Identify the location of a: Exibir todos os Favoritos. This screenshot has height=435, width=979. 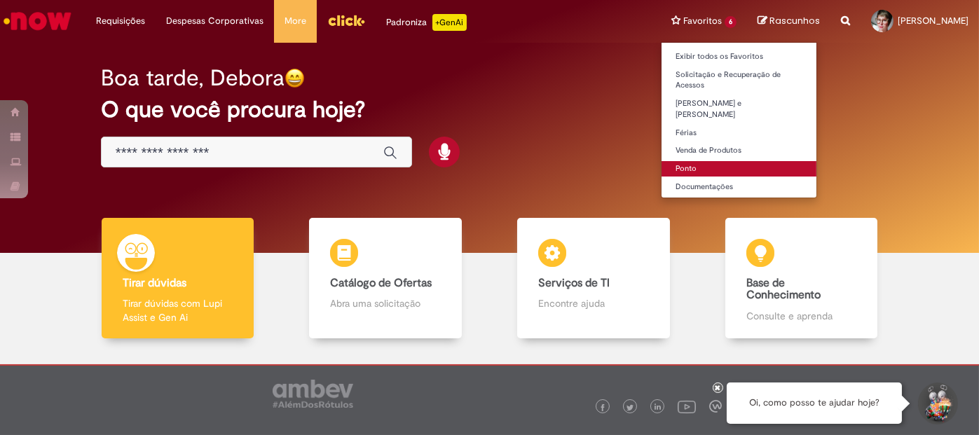
(739, 57).